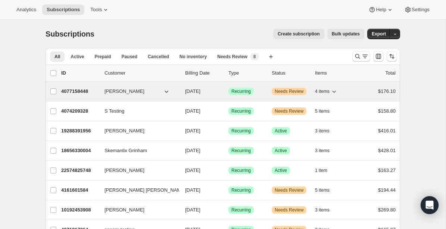 This screenshot has height=229, width=446. I want to click on p: 4161601584, so click(80, 190).